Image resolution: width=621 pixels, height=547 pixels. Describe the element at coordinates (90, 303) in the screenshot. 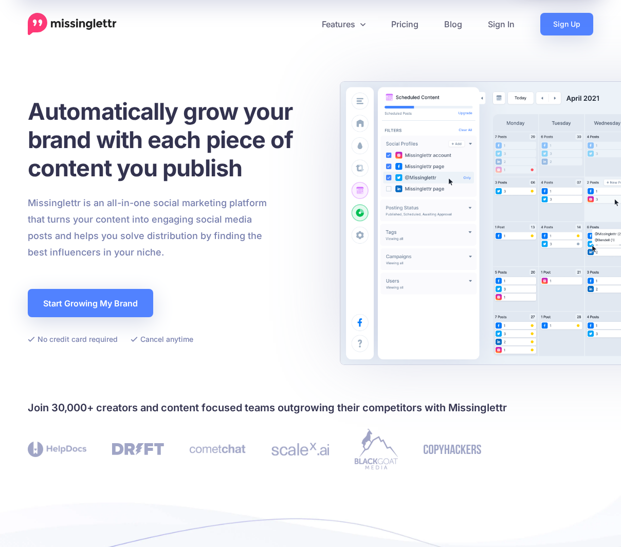

I see `a: Start Growing My Brand` at that location.